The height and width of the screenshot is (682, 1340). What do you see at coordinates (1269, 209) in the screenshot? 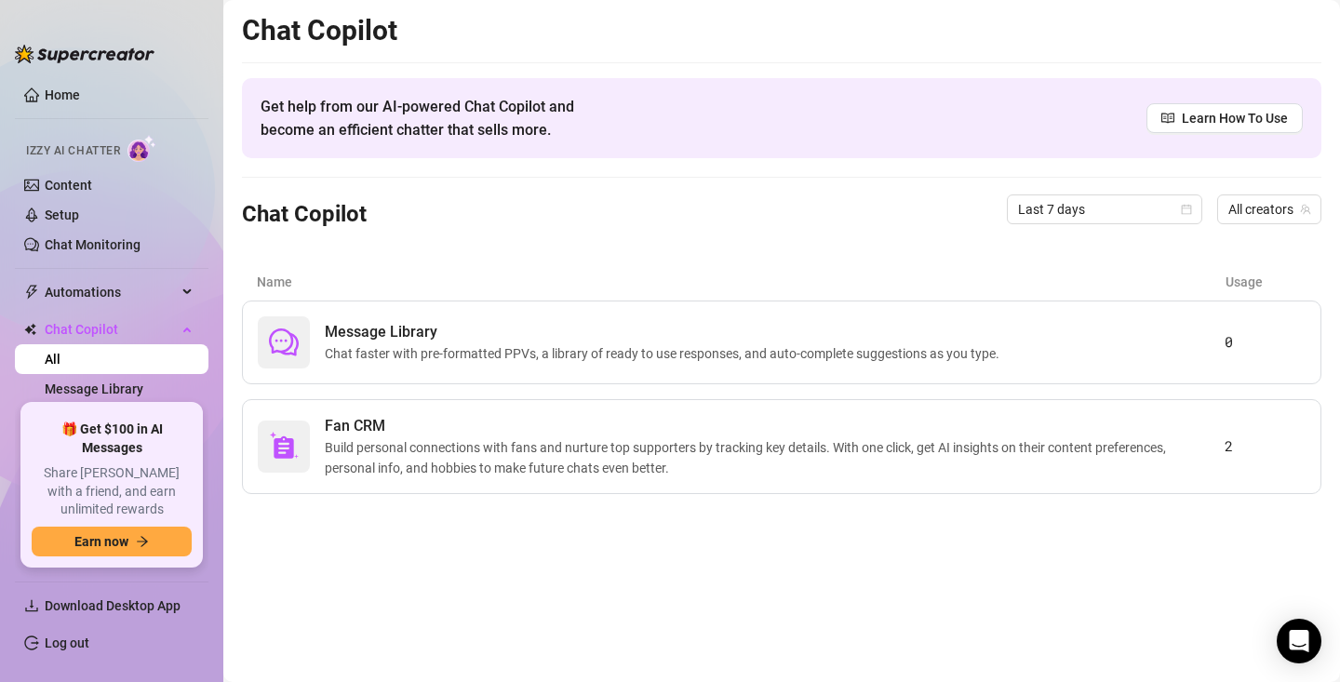
I see `span: All creators` at bounding box center [1269, 209].